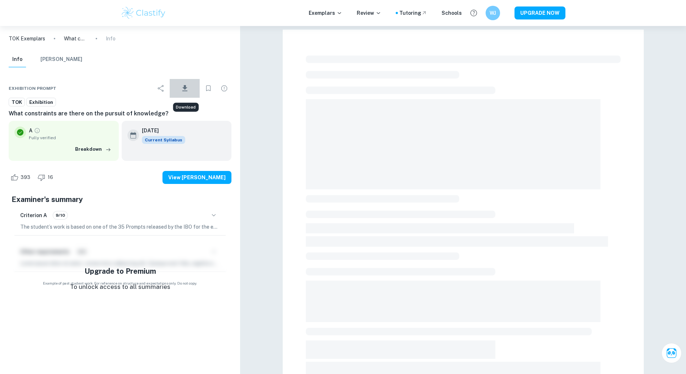 This screenshot has width=686, height=374. Describe the element at coordinates (413, 13) in the screenshot. I see `a: Tutoring` at that location.